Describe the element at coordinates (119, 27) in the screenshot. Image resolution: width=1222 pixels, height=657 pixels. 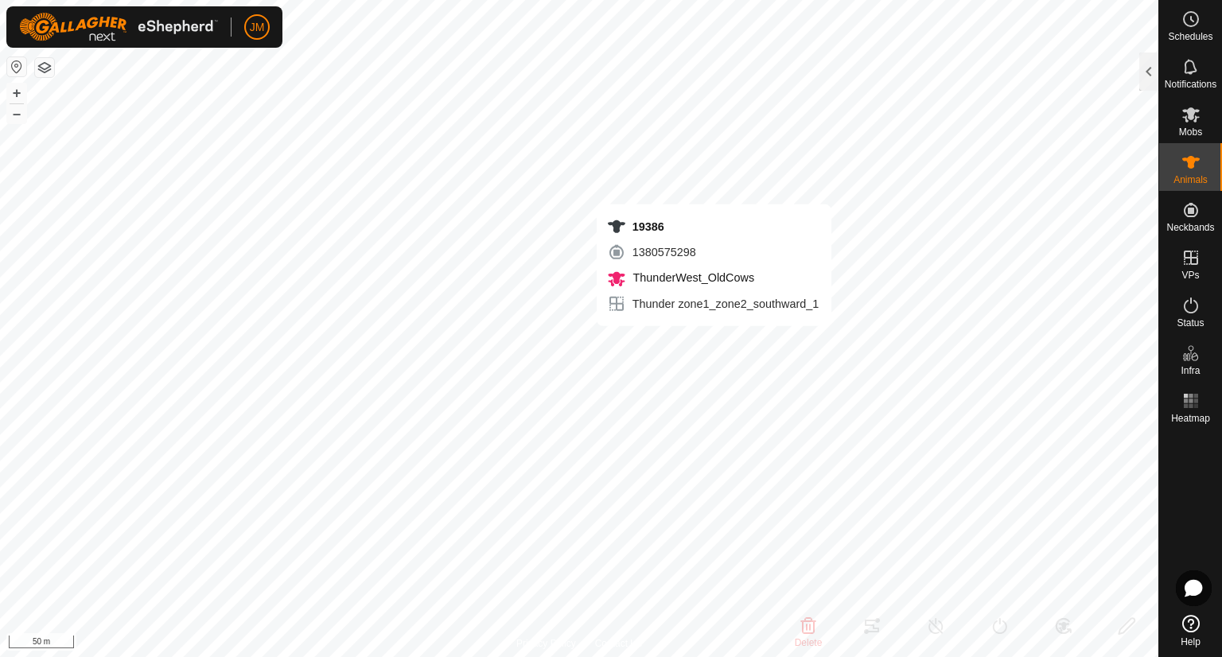
I see `img: Gallagher Logo` at that location.